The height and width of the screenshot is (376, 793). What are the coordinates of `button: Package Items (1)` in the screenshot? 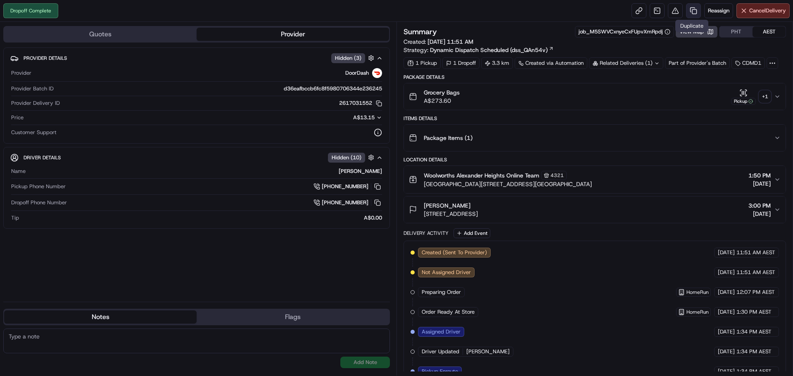 It's located at (595, 138).